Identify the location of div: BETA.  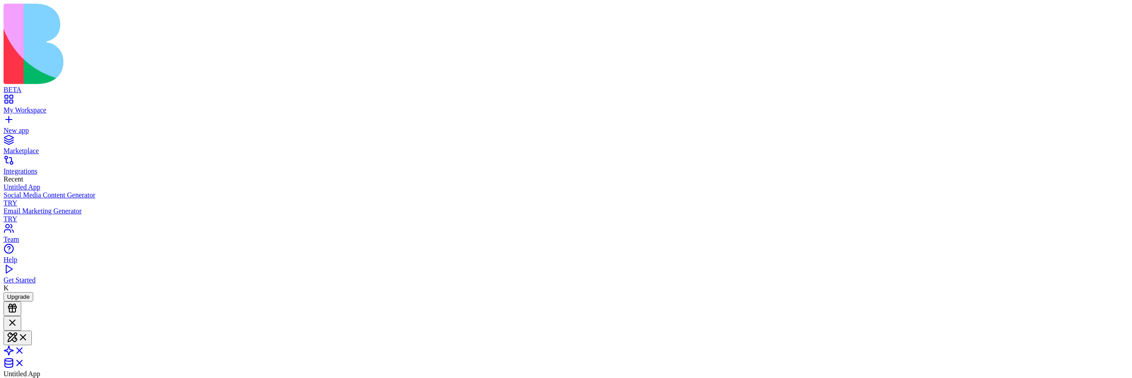
(566, 90).